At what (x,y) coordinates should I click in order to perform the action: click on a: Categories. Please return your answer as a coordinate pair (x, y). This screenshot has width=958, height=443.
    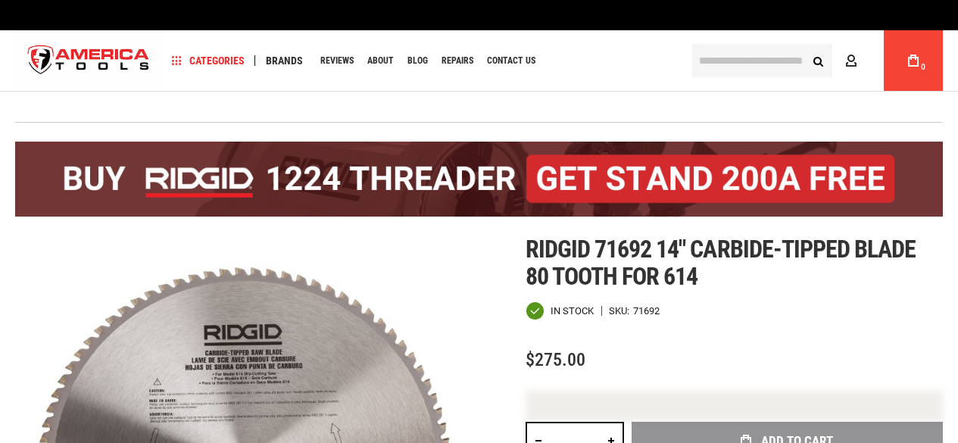
    Looking at the image, I should click on (208, 61).